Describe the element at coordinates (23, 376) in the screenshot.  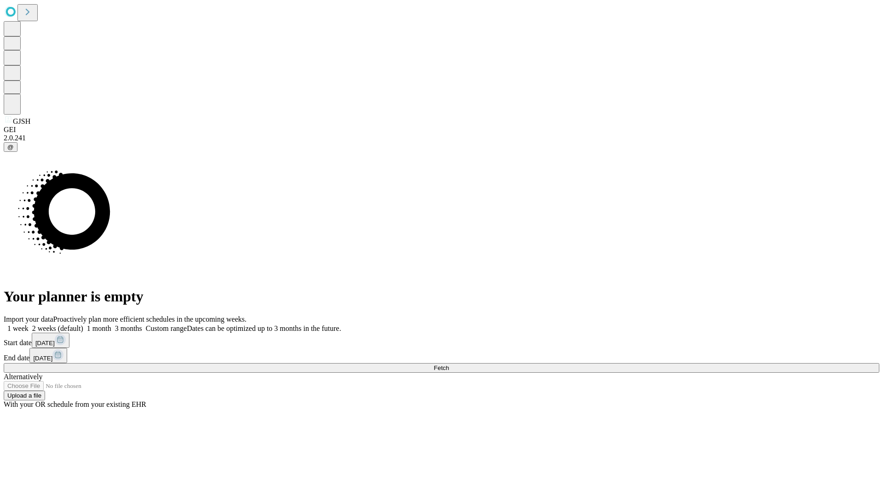
I see `span: Alternatively` at that location.